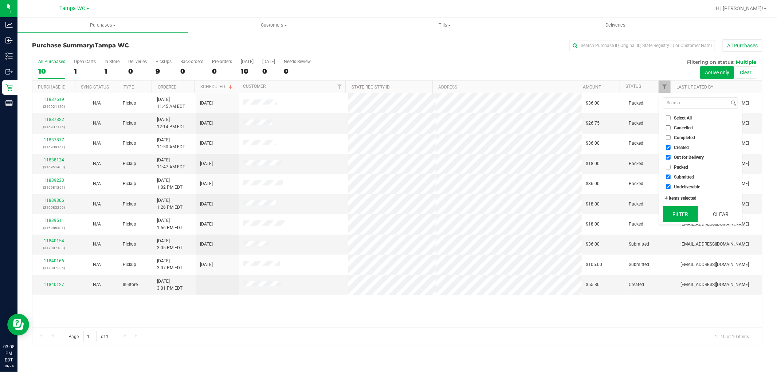 This screenshot has width=777, height=372. Describe the element at coordinates (593, 284) in the screenshot. I see `span: $55.80` at that location.